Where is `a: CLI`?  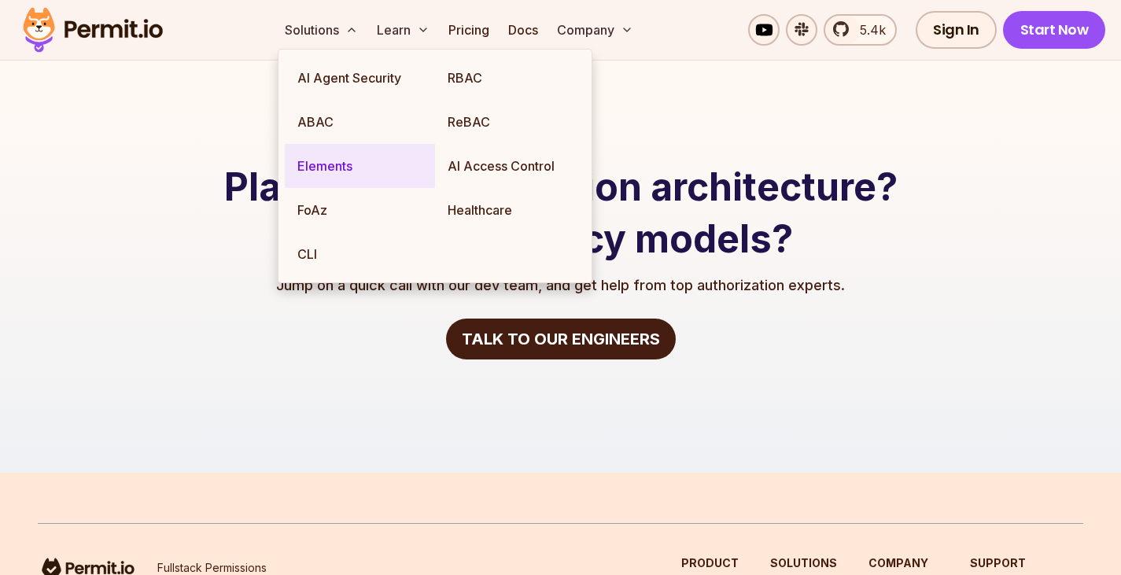 a: CLI is located at coordinates (360, 254).